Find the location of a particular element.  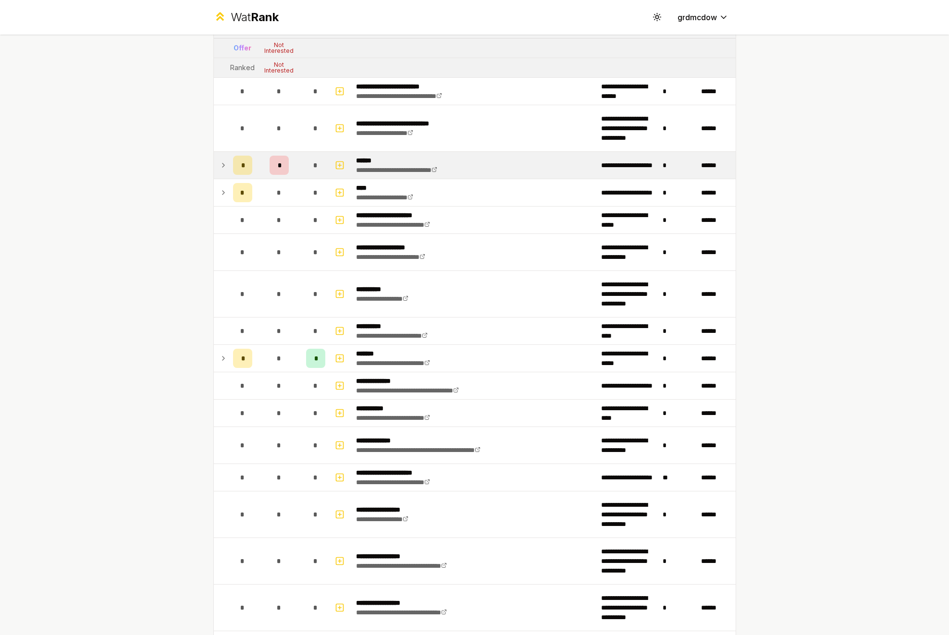

a: WatRank is located at coordinates (246, 17).